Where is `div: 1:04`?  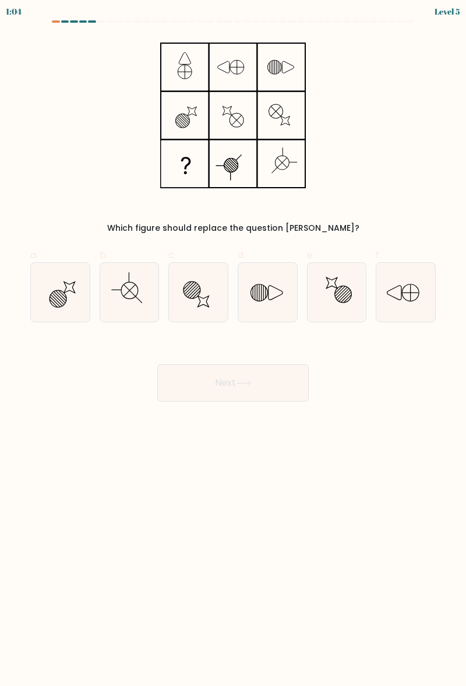 div: 1:04 is located at coordinates (13, 11).